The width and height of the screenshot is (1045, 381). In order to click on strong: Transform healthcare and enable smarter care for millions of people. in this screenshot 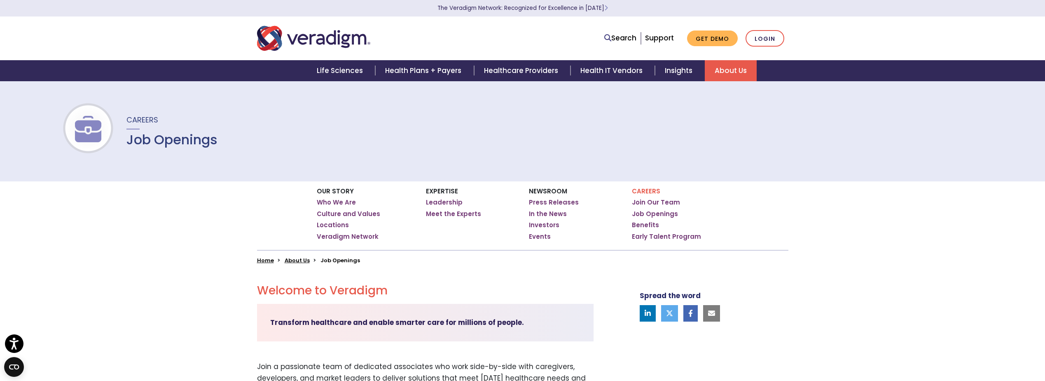, I will do `click(397, 322)`.